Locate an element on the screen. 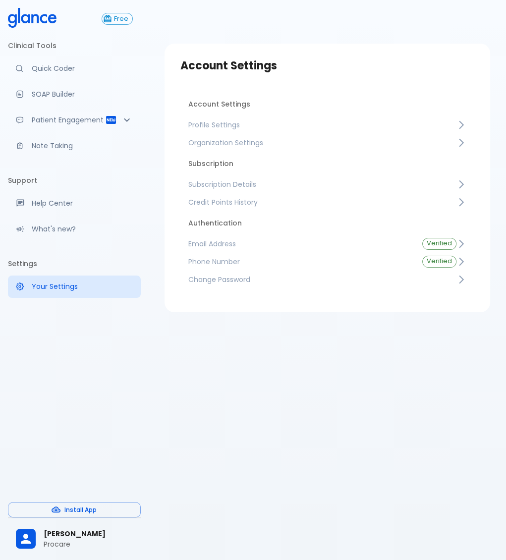 This screenshot has height=560, width=506. button: Install App is located at coordinates (74, 510).